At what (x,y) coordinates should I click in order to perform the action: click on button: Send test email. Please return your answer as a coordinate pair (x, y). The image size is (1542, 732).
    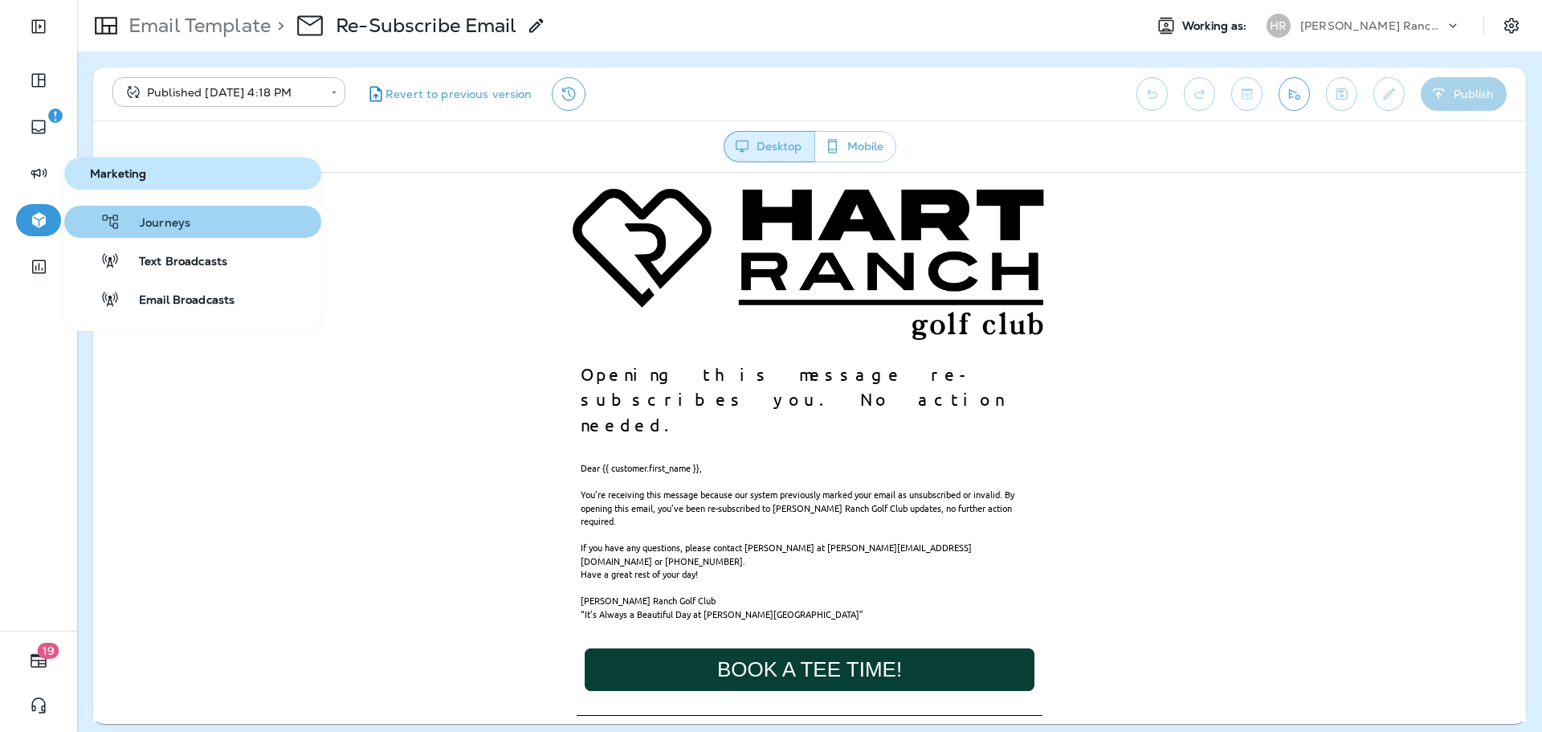
    Looking at the image, I should click on (1294, 94).